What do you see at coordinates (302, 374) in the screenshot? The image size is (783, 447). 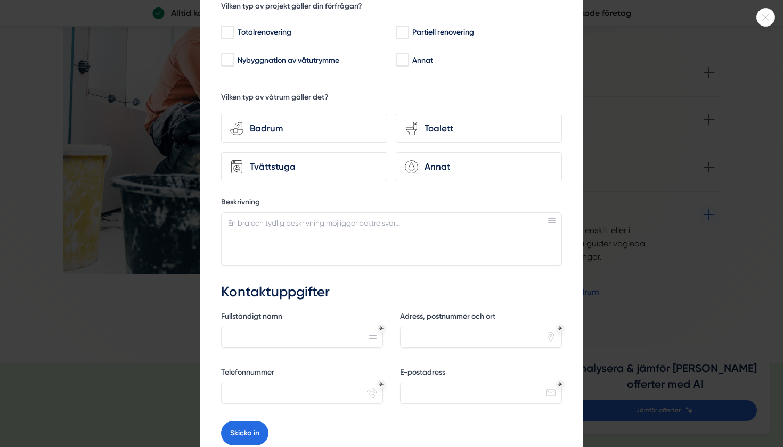 I see `label: Telefonnummer` at bounding box center [302, 374].